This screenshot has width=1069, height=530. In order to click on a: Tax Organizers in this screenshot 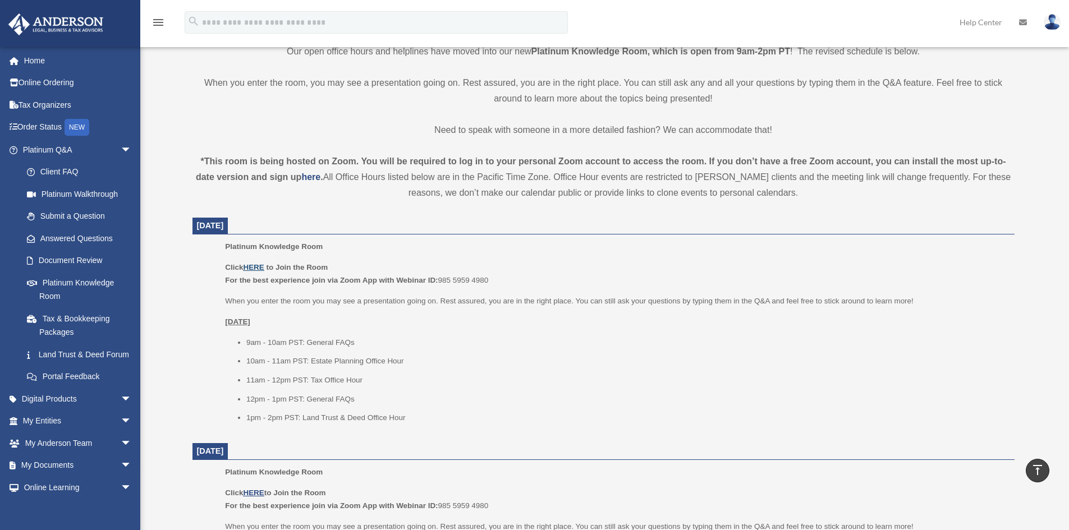, I will do `click(78, 105)`.